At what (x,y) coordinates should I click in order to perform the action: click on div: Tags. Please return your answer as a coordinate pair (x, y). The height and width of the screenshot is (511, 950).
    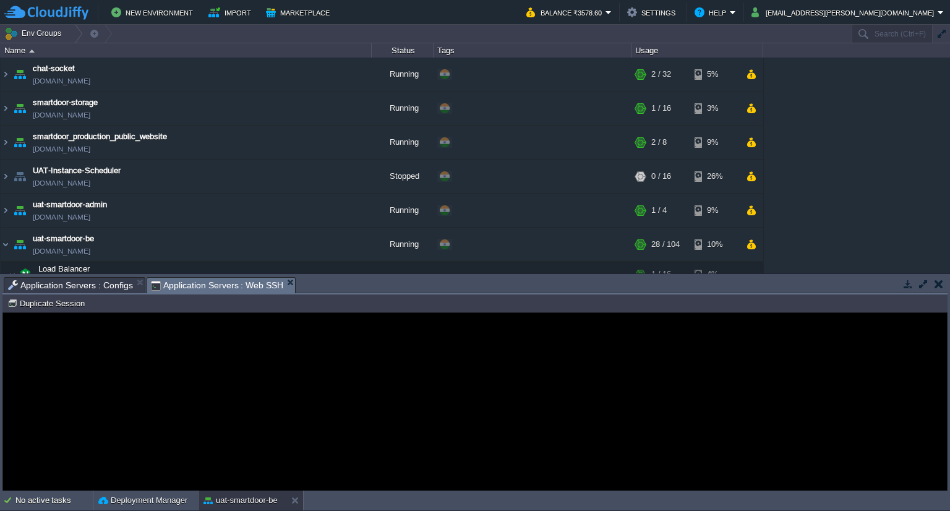
    Looking at the image, I should click on (533, 50).